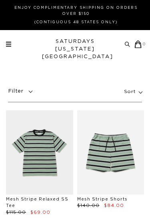 This screenshot has height=219, width=150. I want to click on p: Sort, so click(133, 92).